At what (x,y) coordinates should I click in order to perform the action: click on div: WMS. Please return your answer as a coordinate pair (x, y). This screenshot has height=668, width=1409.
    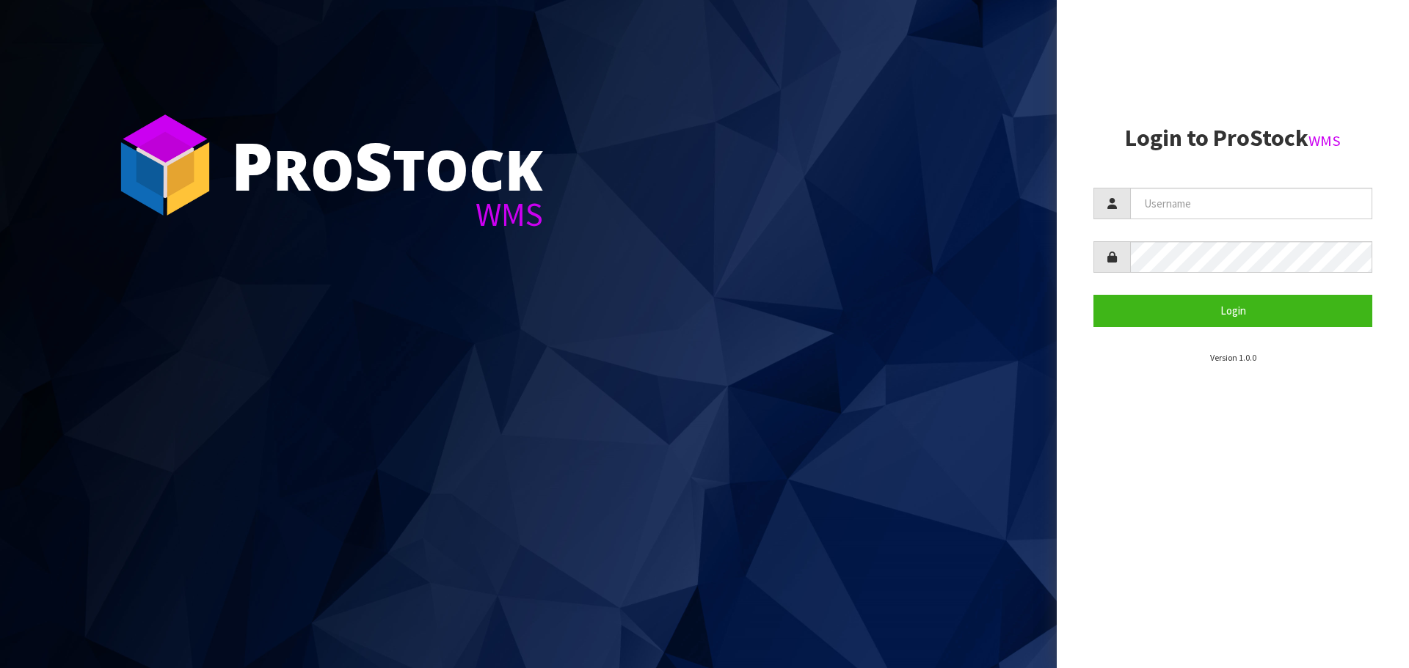
    Looking at the image, I should click on (387, 214).